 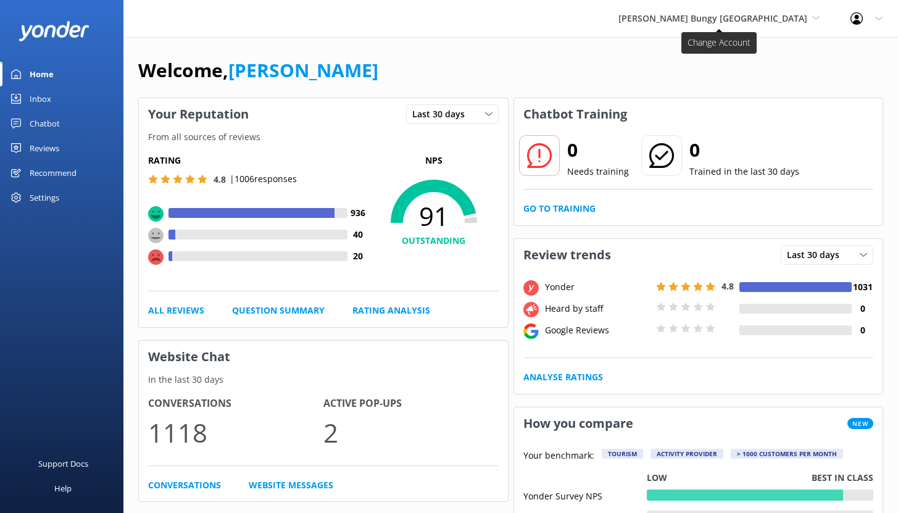 I want to click on h4: 1031, so click(x=862, y=287).